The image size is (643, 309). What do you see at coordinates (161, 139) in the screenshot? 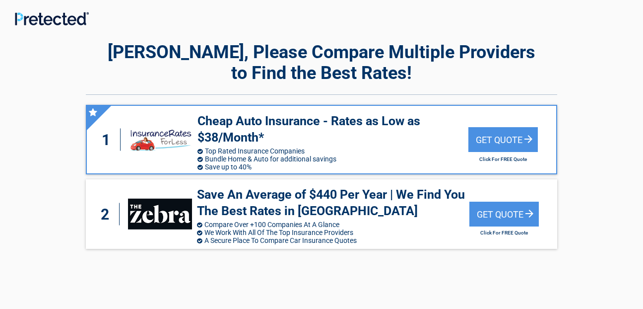
I see `img: insuranceratesforless's logo` at bounding box center [161, 139].